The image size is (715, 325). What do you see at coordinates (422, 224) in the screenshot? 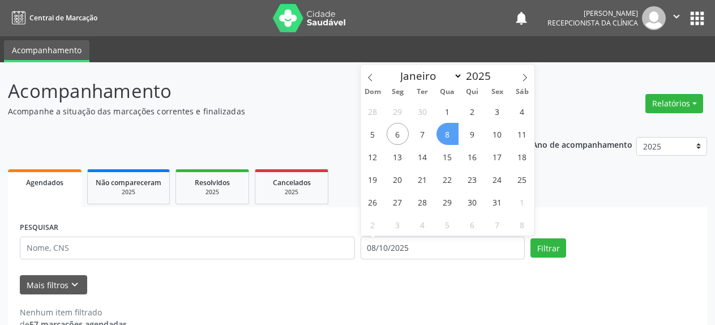
I see `span: Novembro 4, 2025` at bounding box center [422, 224].